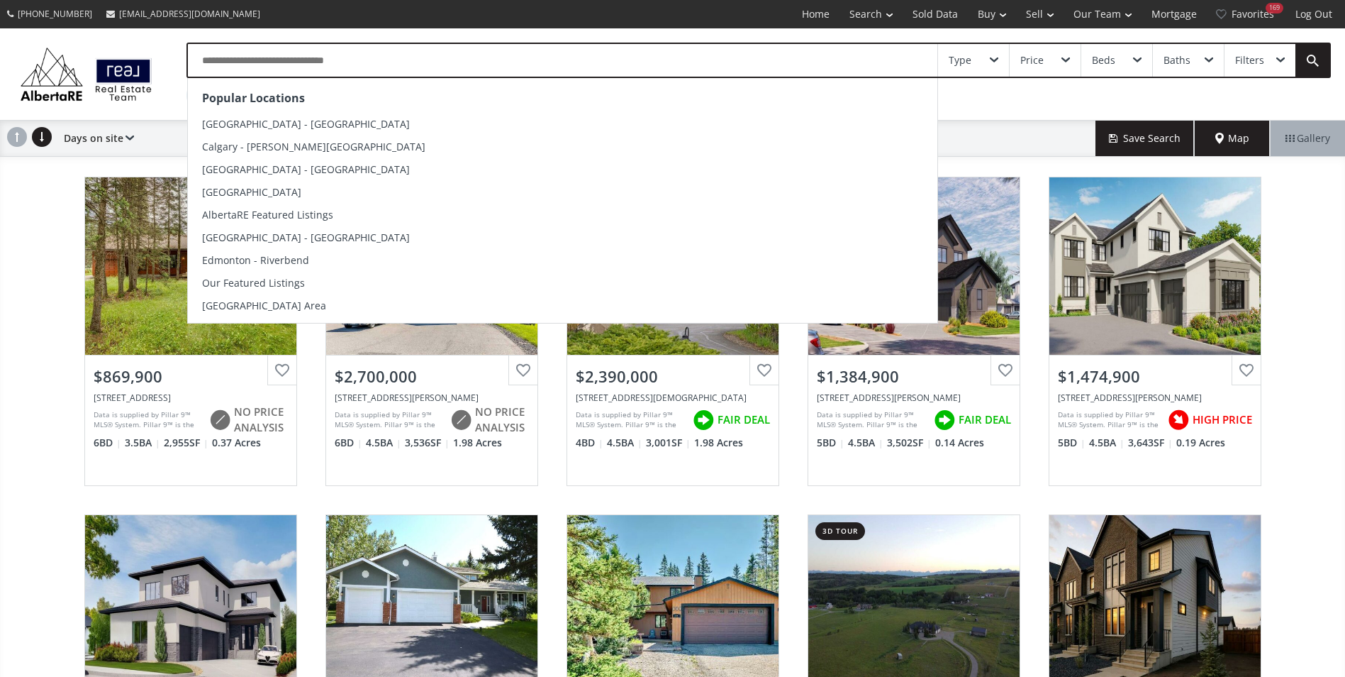 This screenshot has height=677, width=1345. I want to click on strong: Popular Locations, so click(253, 98).